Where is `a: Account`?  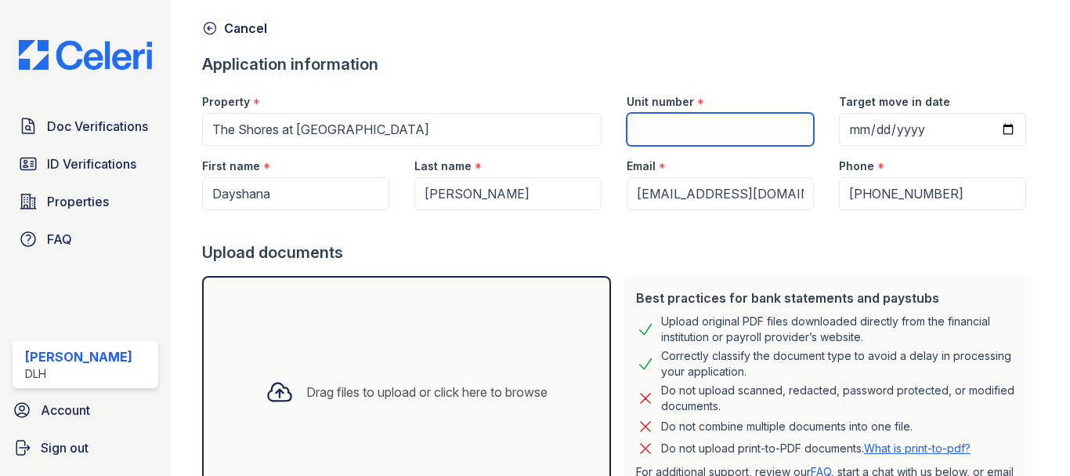 a: Account is located at coordinates (85, 410).